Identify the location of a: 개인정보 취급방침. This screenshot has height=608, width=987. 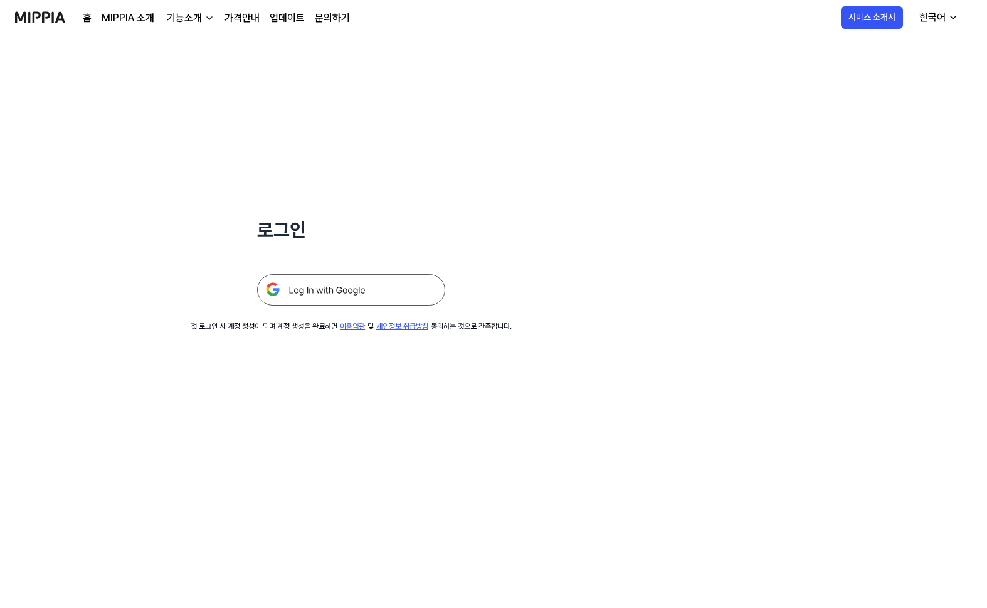
(402, 326).